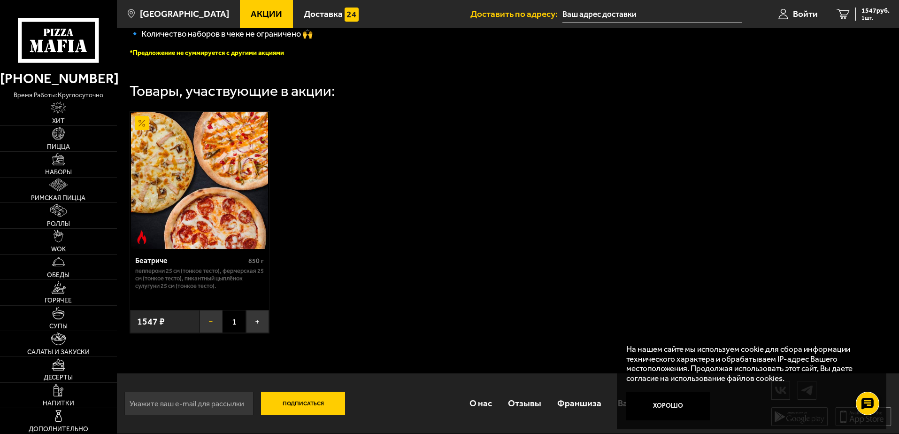  I want to click on a: АкционныйОстрое блюдоБеатриче, so click(200, 180).